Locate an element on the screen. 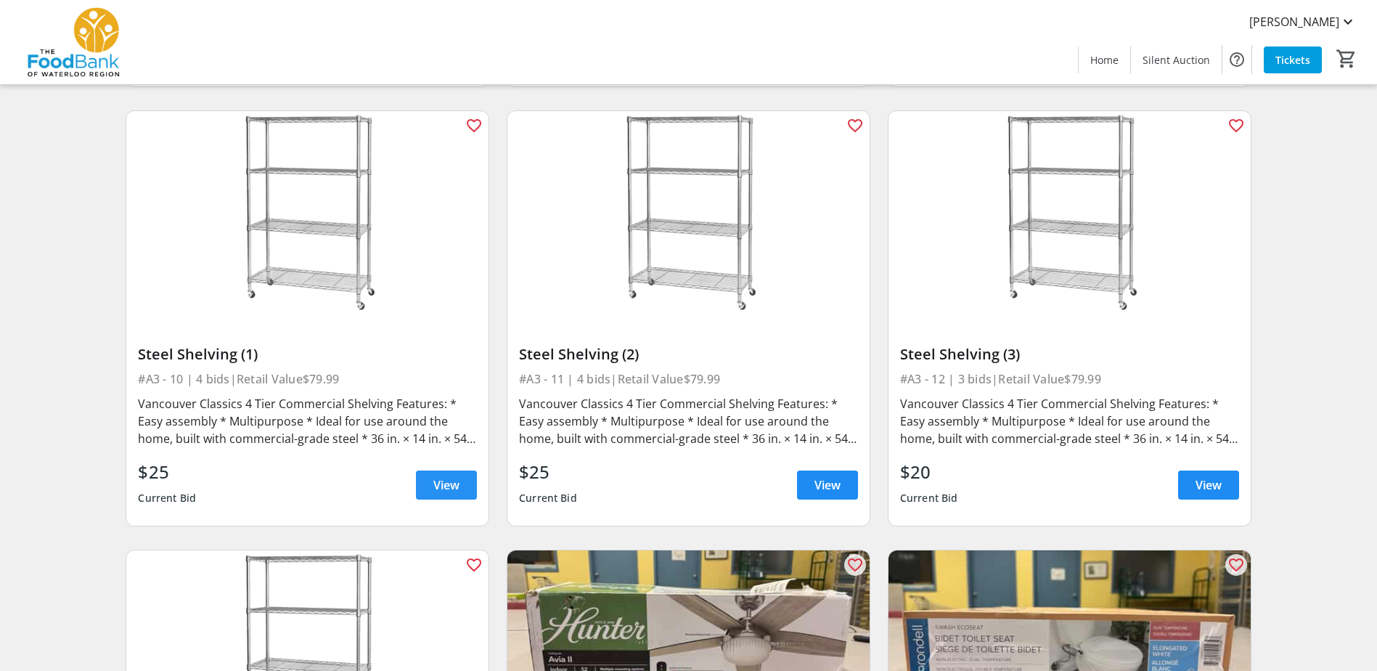 The height and width of the screenshot is (671, 1377). img: The Food Bank of Waterloo Region's Logo is located at coordinates (73, 42).